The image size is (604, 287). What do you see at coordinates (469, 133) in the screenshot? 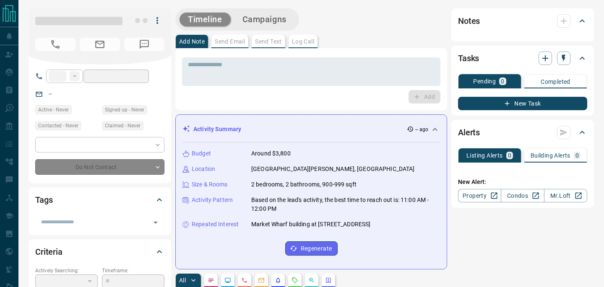
I see `h2: Alerts` at bounding box center [469, 133].